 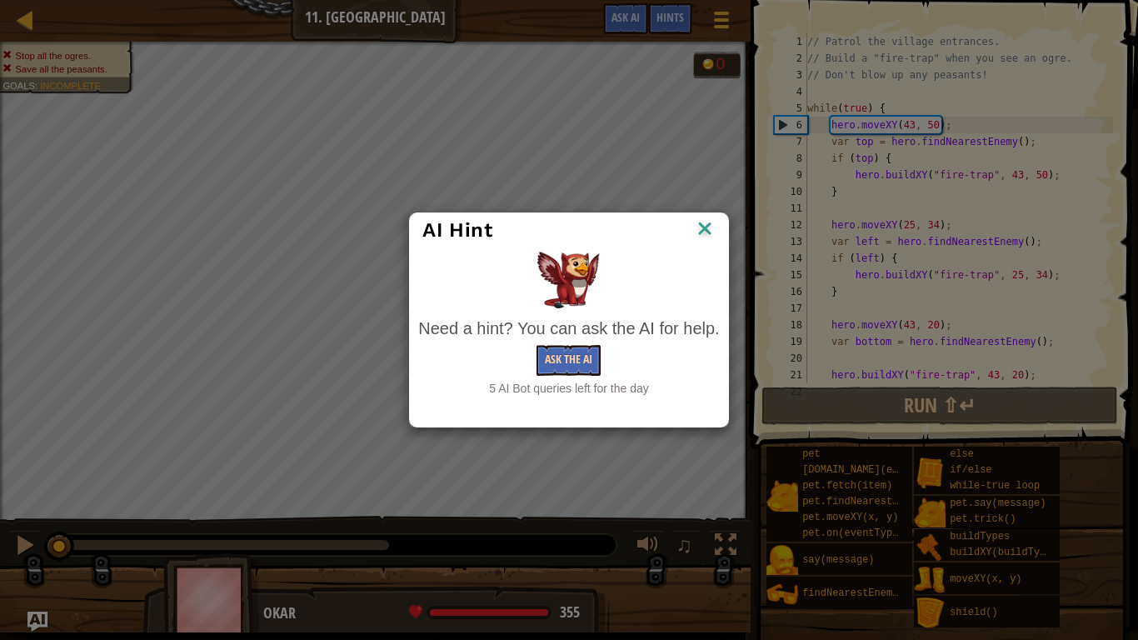 What do you see at coordinates (568, 280) in the screenshot?
I see `img: AI Hint Animal` at bounding box center [568, 280].